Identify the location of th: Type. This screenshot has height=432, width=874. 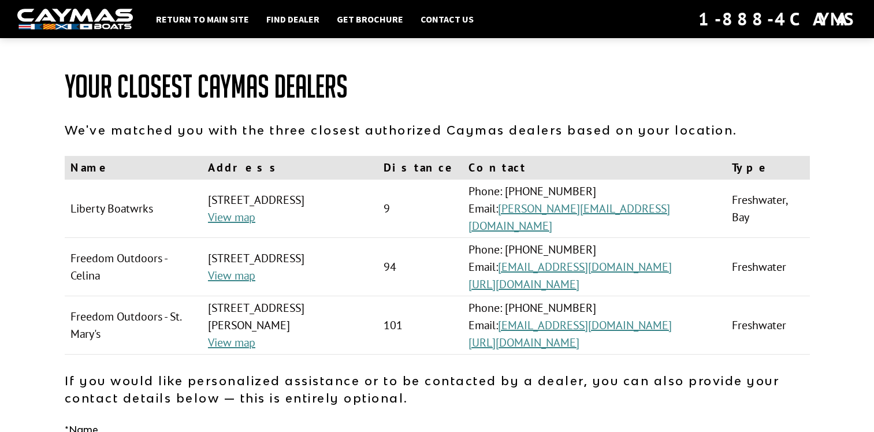
(767, 167).